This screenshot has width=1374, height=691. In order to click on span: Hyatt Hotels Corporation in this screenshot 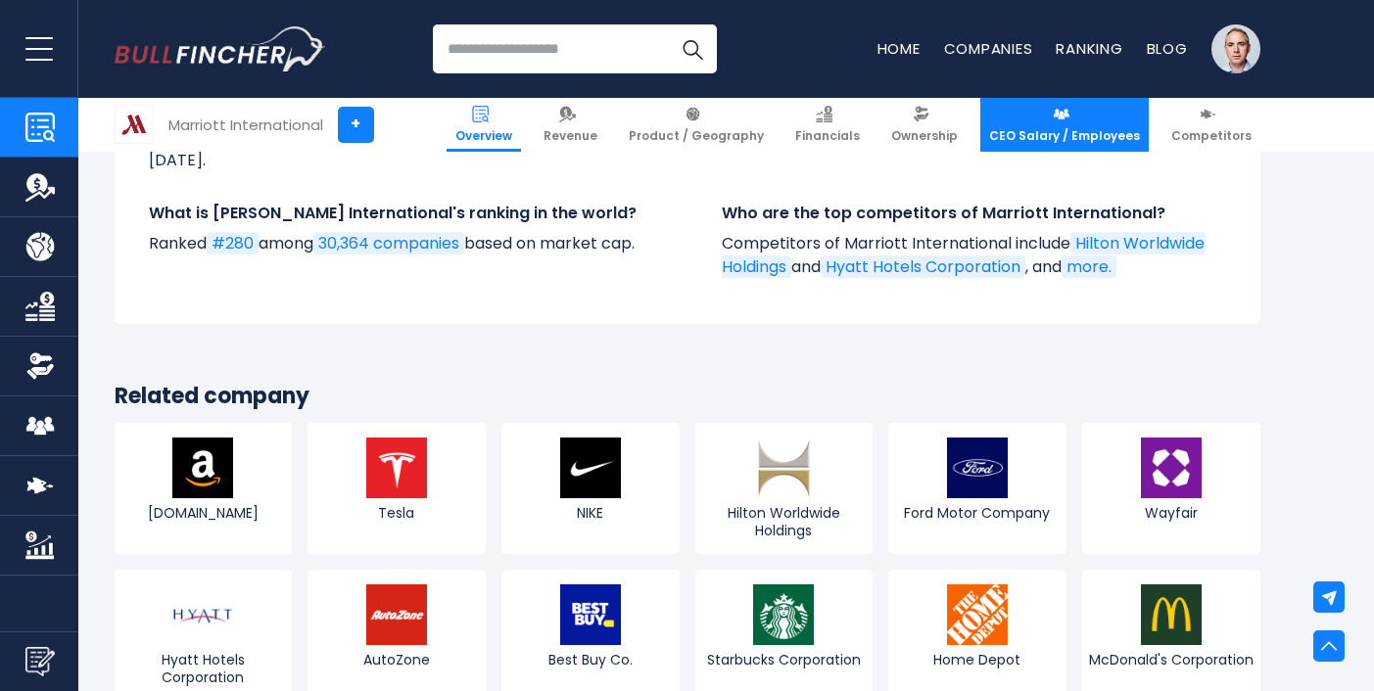, I will do `click(204, 669)`.